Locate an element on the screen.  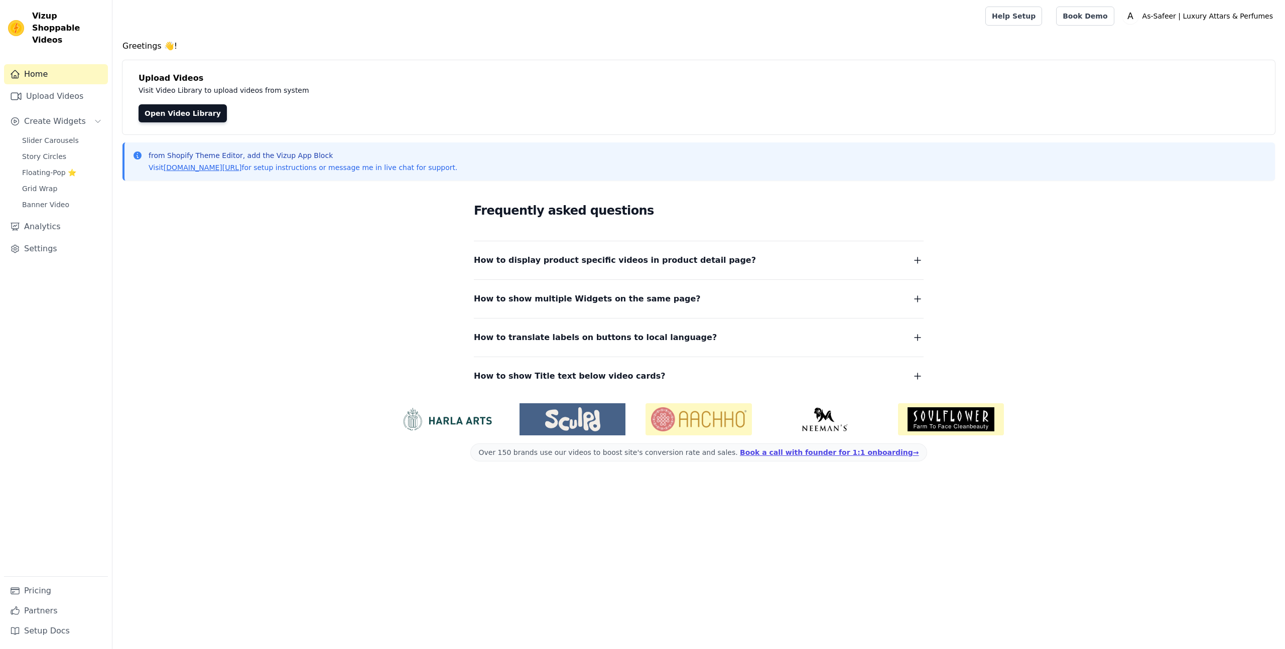
button: How to translate labels on buttons to local language? is located at coordinates (699, 338).